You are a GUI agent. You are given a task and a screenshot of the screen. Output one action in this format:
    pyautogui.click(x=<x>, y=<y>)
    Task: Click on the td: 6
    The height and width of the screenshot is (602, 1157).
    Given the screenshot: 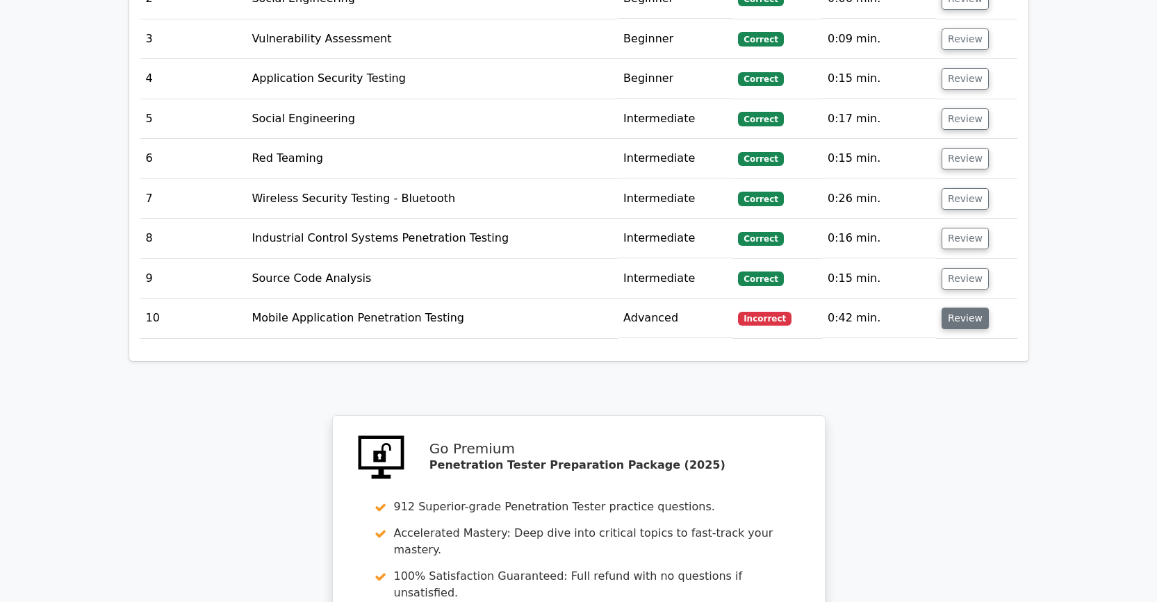 What is the action you would take?
    pyautogui.click(x=193, y=158)
    